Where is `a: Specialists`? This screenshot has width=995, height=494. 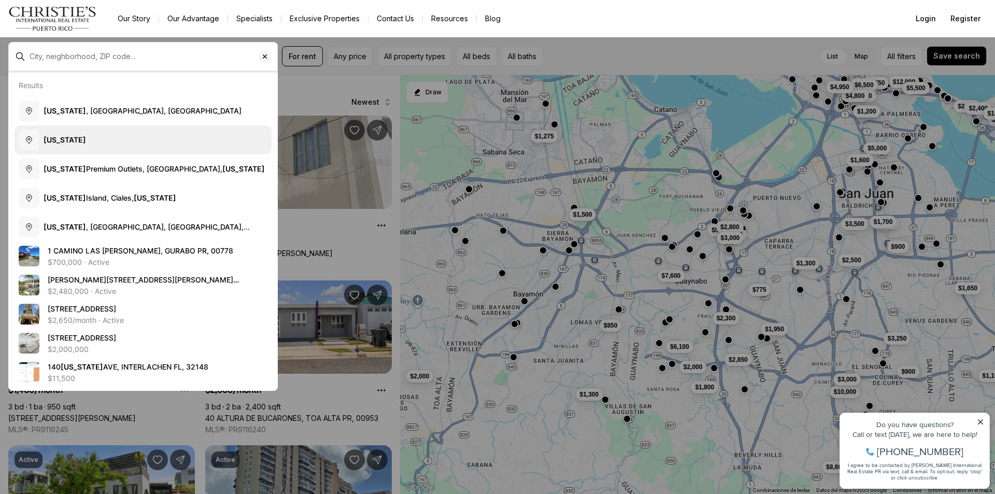
a: Specialists is located at coordinates (254, 19).